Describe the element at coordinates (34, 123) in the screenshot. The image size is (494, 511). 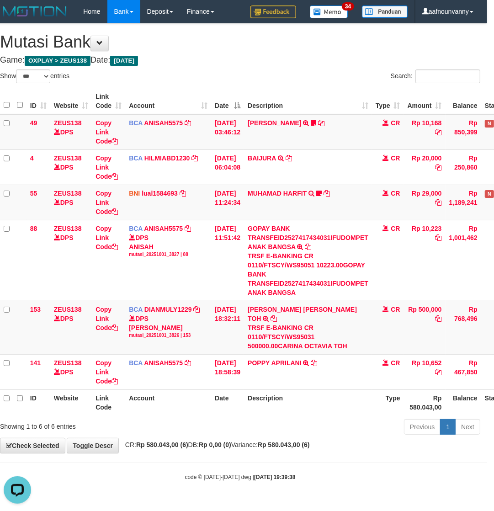
I see `span: 49` at that location.